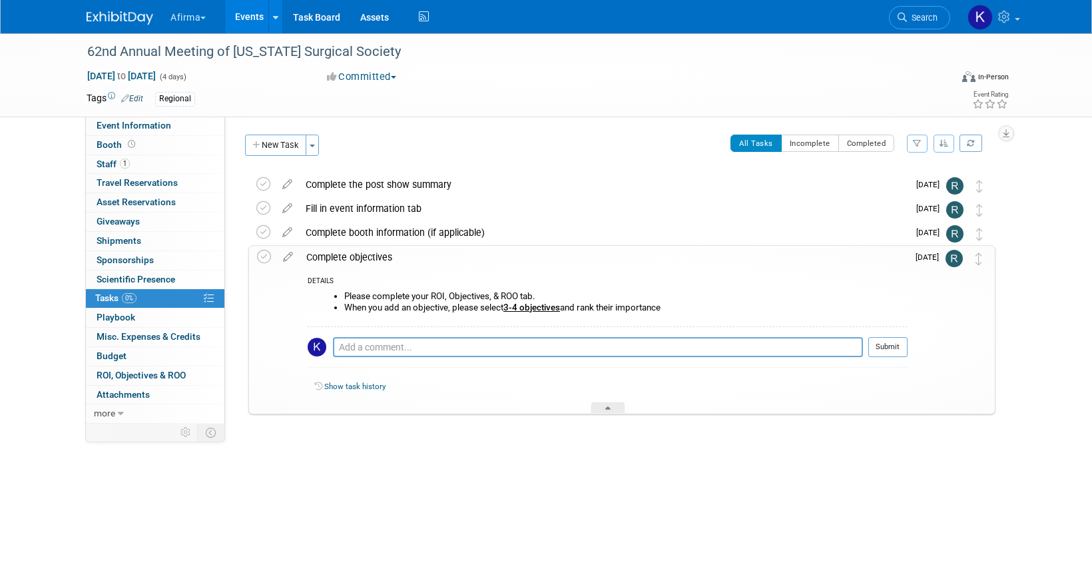 The image size is (1092, 579). I want to click on a: Giveaways, so click(155, 222).